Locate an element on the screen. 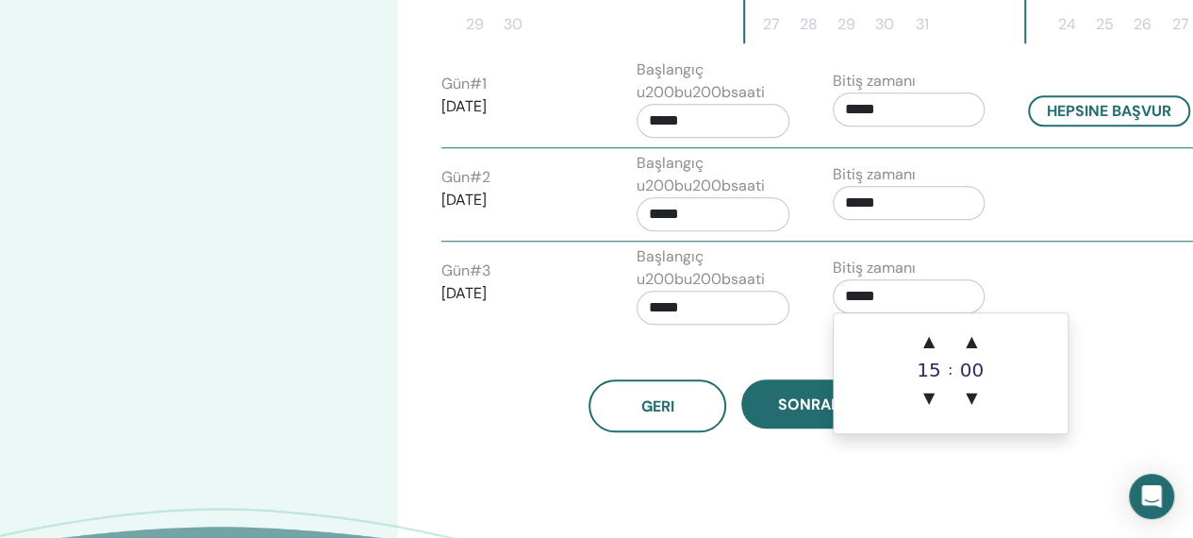 Image resolution: width=1193 pixels, height=538 pixels. span: Sonraki is located at coordinates (810, 404).